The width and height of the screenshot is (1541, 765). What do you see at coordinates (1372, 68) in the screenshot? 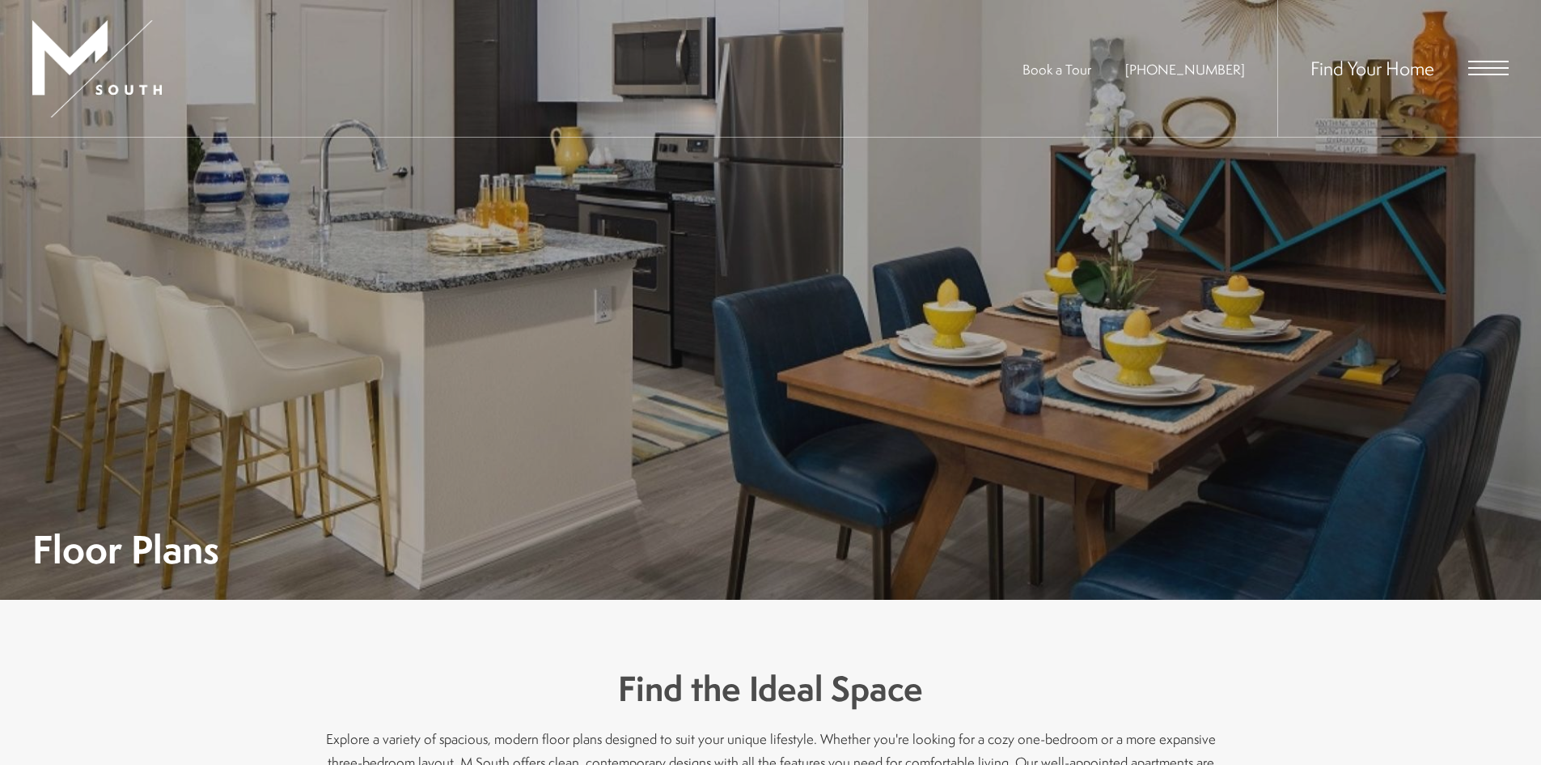
I see `span: Find Your Home` at bounding box center [1372, 68].